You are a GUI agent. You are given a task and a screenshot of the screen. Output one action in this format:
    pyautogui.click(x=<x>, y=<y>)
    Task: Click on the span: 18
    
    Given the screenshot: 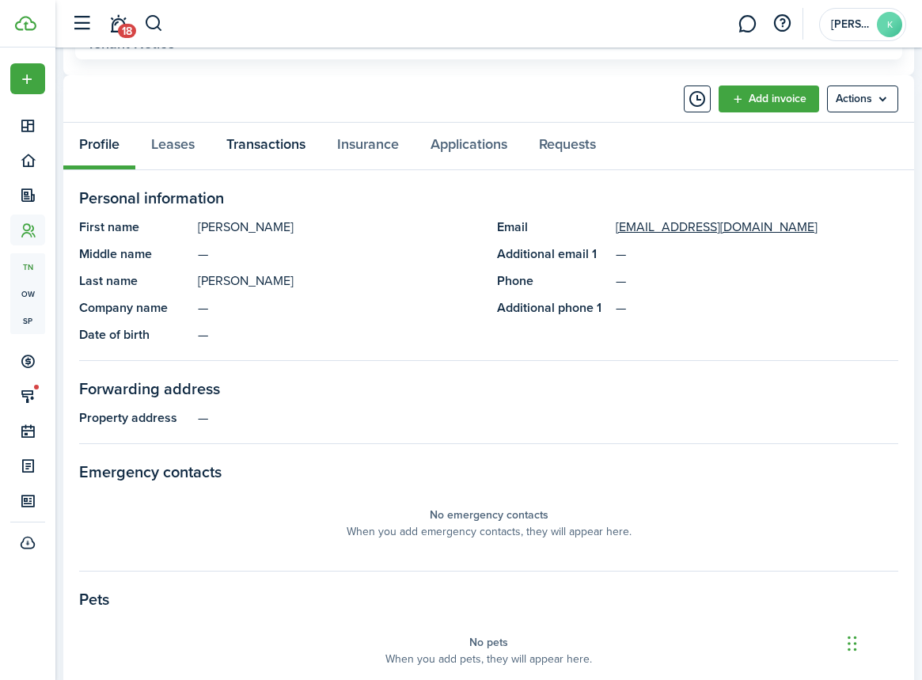 What is the action you would take?
    pyautogui.click(x=127, y=31)
    